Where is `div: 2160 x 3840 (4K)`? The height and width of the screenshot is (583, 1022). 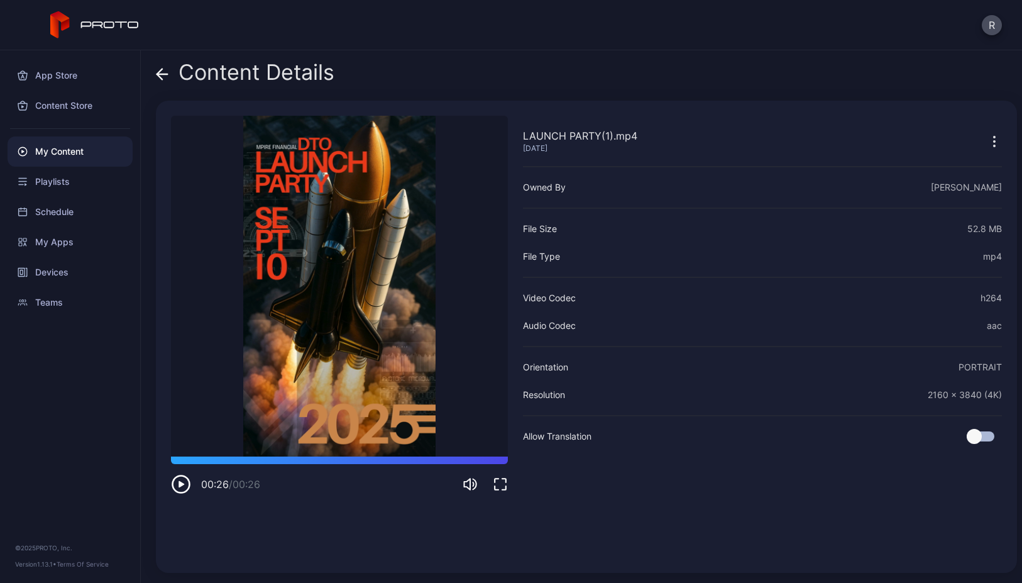 div: 2160 x 3840 (4K) is located at coordinates (965, 395).